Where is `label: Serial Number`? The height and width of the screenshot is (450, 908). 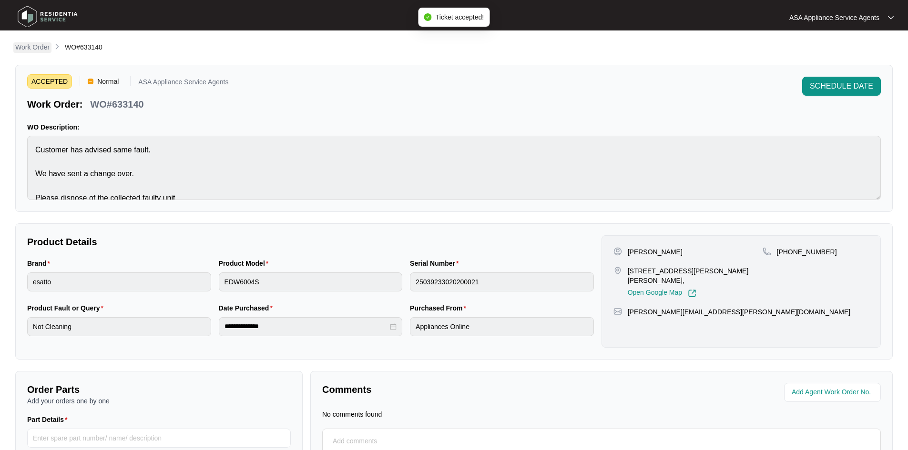
label: Serial Number is located at coordinates (436, 264).